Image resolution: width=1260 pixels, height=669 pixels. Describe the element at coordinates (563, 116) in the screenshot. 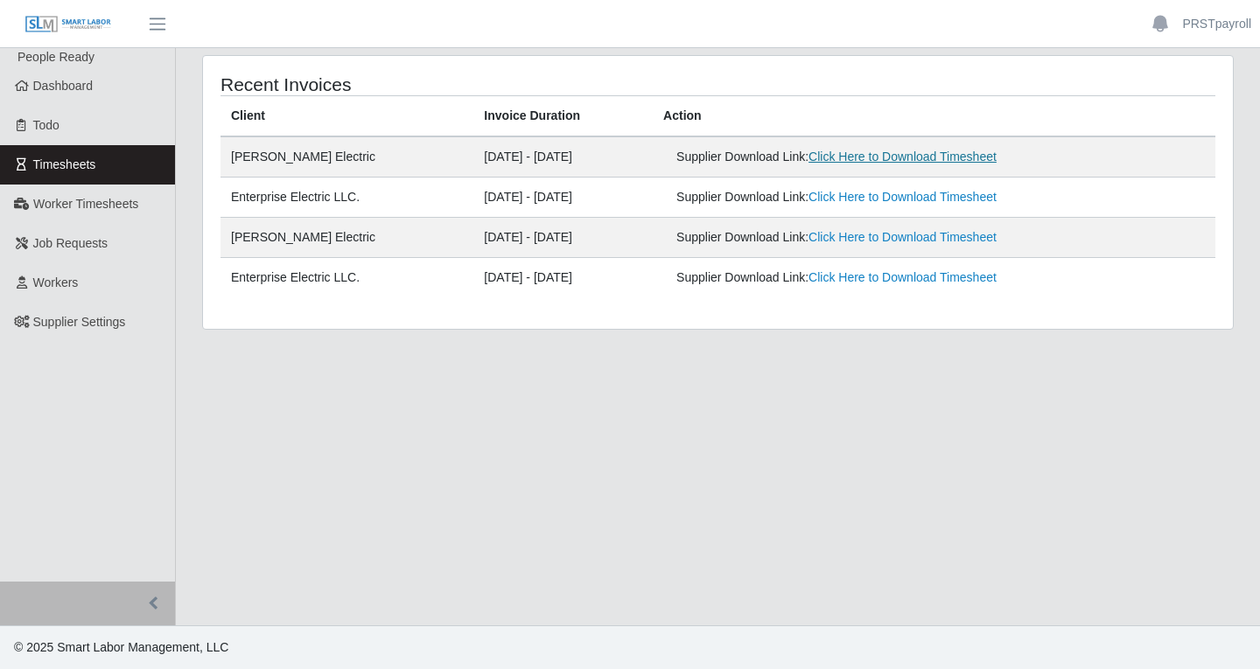

I see `th: Invoice Duration` at that location.